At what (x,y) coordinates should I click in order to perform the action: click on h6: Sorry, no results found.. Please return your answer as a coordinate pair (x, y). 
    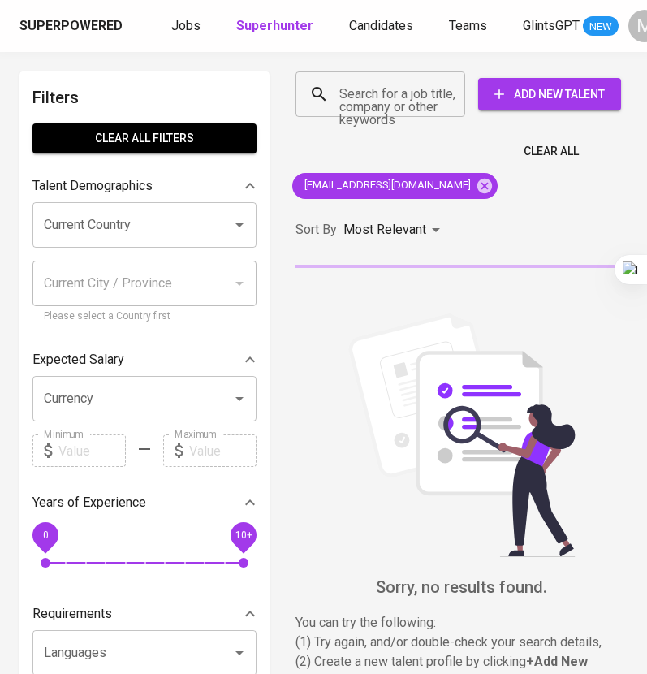
    Looking at the image, I should click on (461, 587).